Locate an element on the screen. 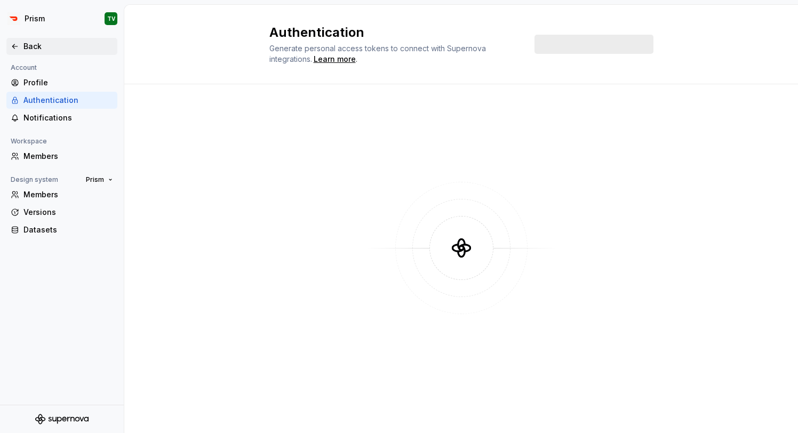 This screenshot has width=798, height=433. span: Prism is located at coordinates (95, 180).